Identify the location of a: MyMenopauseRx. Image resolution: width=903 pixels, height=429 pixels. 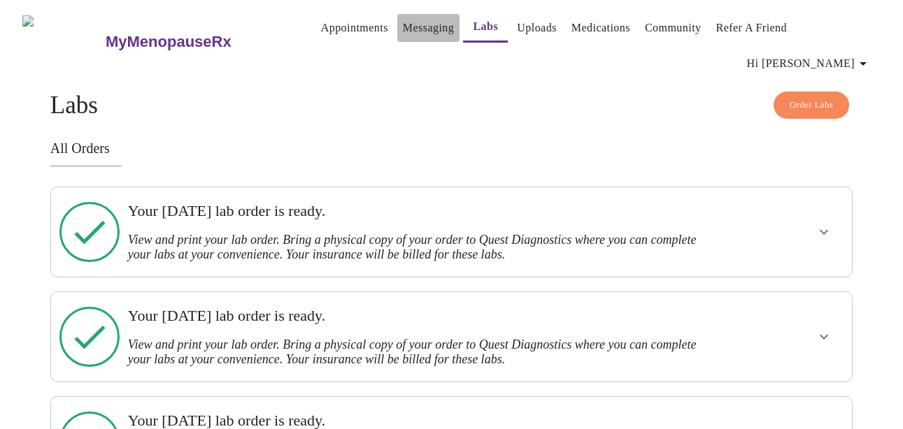
(195, 42).